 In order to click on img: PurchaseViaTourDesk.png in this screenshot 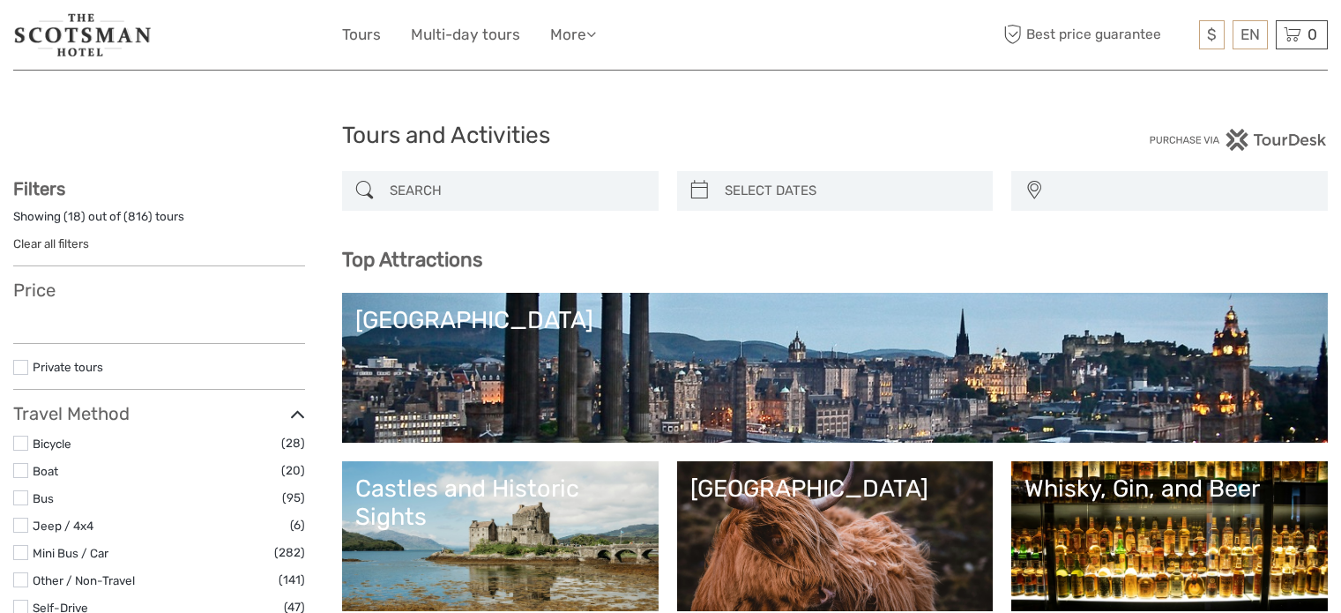, I will do `click(1237, 139)`.